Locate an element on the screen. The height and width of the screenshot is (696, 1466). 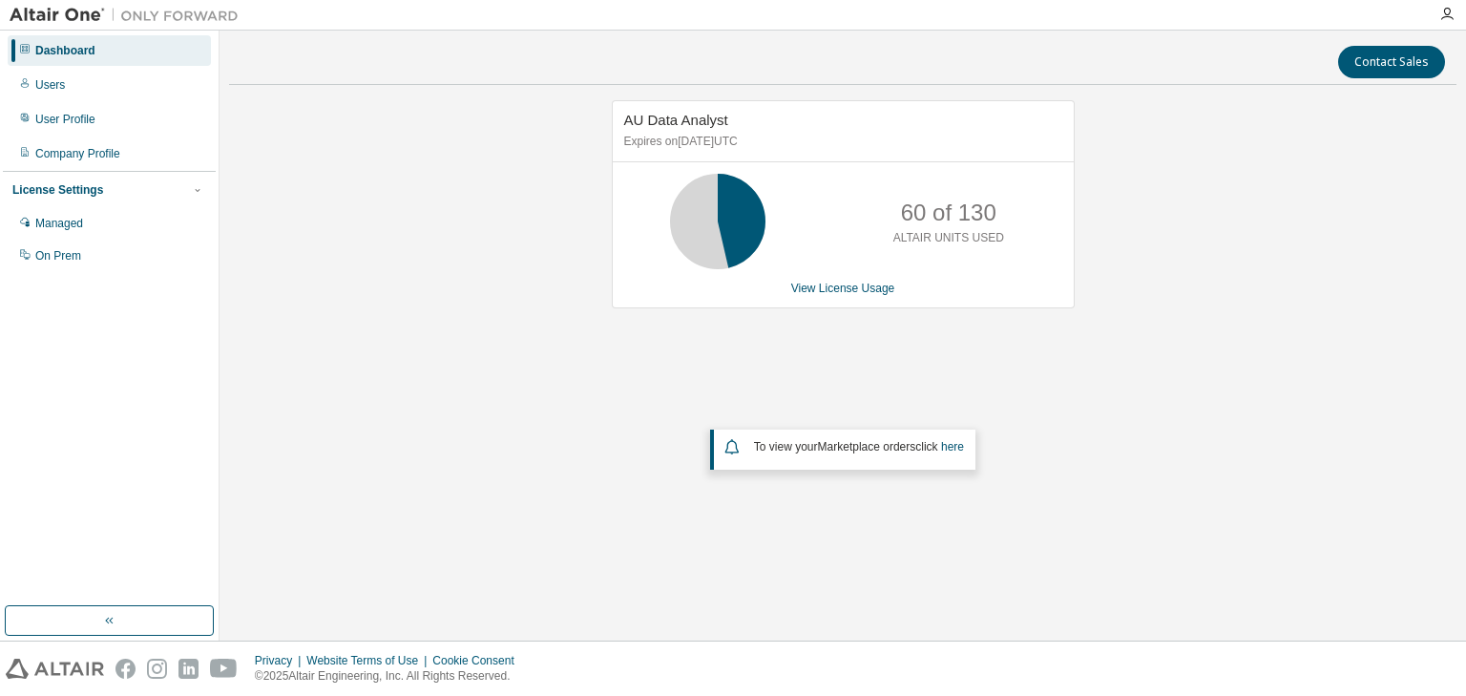
div: License Settings is located at coordinates (57, 190).